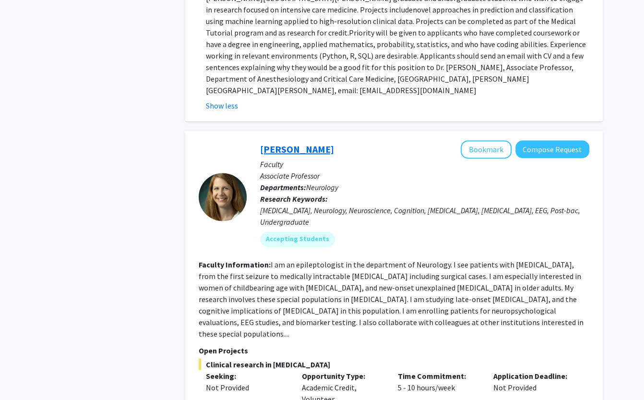 Image resolution: width=644 pixels, height=400 pixels. Describe the element at coordinates (439, 375) in the screenshot. I see `p: Time Commitment:` at that location.